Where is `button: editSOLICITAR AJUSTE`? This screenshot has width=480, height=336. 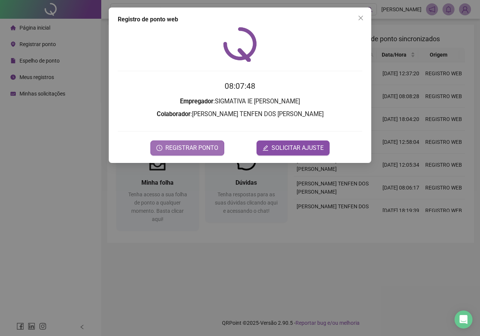
button: editSOLICITAR AJUSTE is located at coordinates (293, 148).